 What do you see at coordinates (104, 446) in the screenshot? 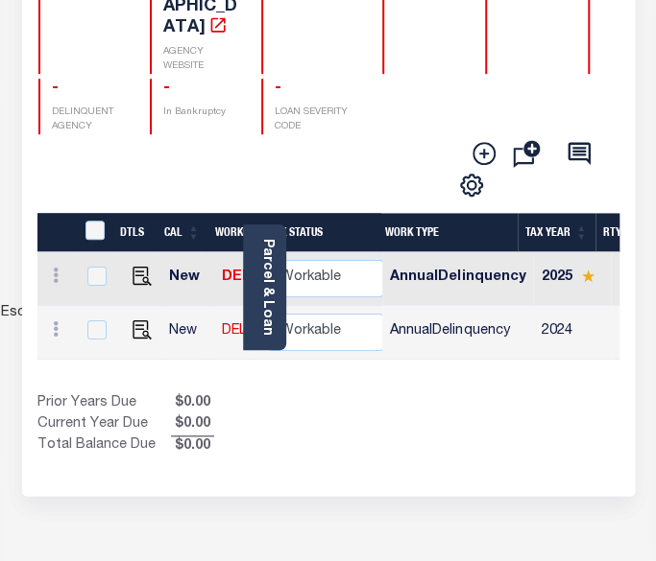
I see `td: Total Balance Due` at bounding box center [104, 446].